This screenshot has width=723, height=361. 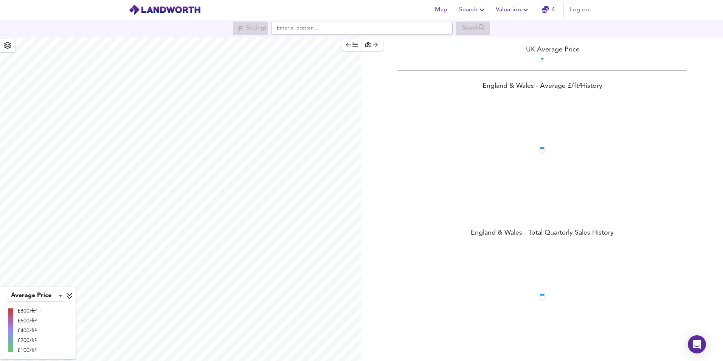 I want to click on span: Valuation, so click(x=513, y=10).